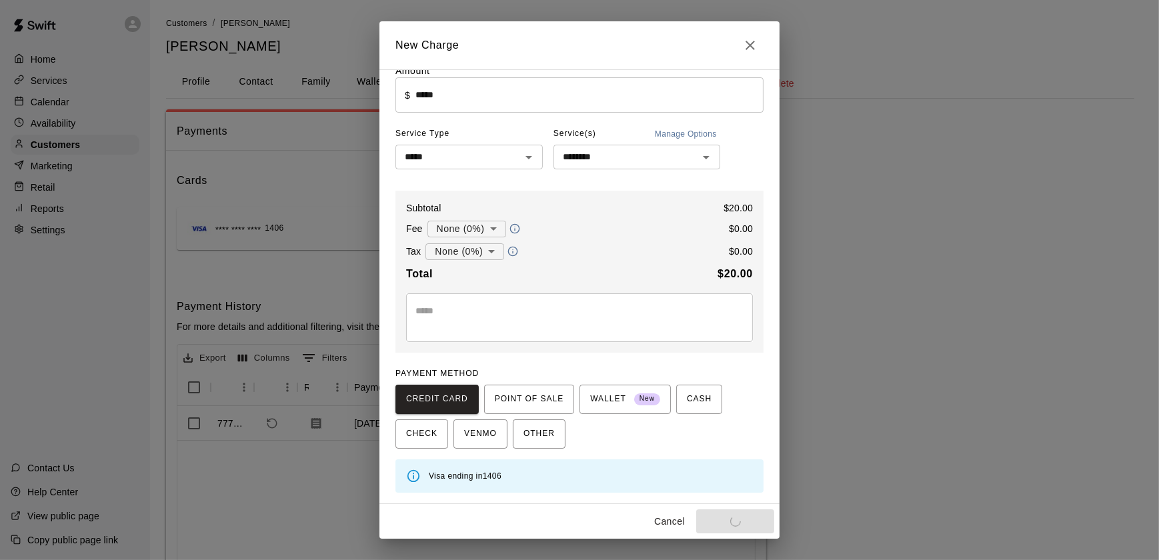 Image resolution: width=1159 pixels, height=560 pixels. I want to click on button: Cancel, so click(670, 522).